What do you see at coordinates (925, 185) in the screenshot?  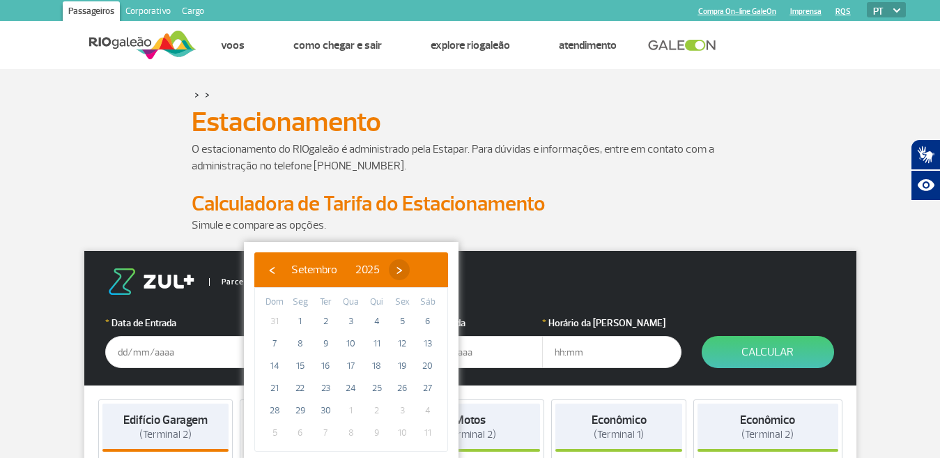 I see `button: Abrir recursos assistivos.` at bounding box center [925, 185].